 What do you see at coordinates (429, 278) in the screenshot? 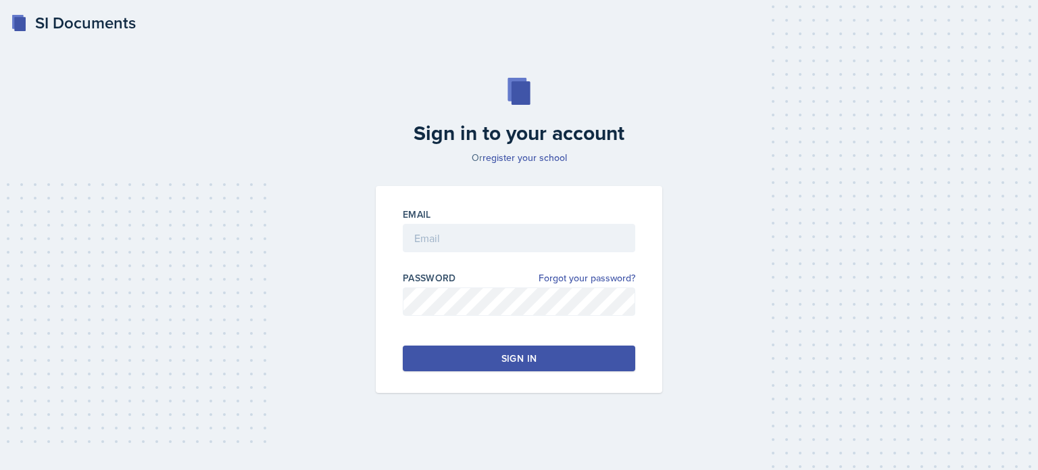
I see `label: Password` at bounding box center [429, 278].